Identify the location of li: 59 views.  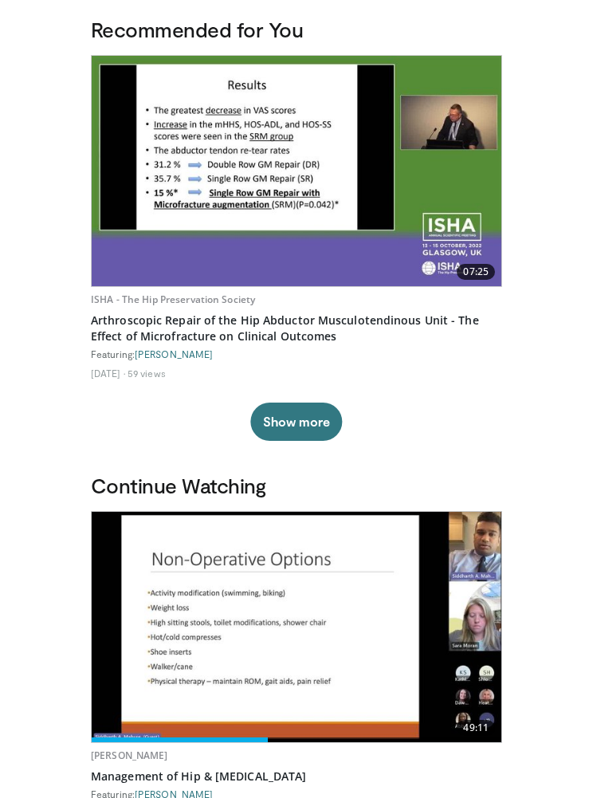
(147, 374).